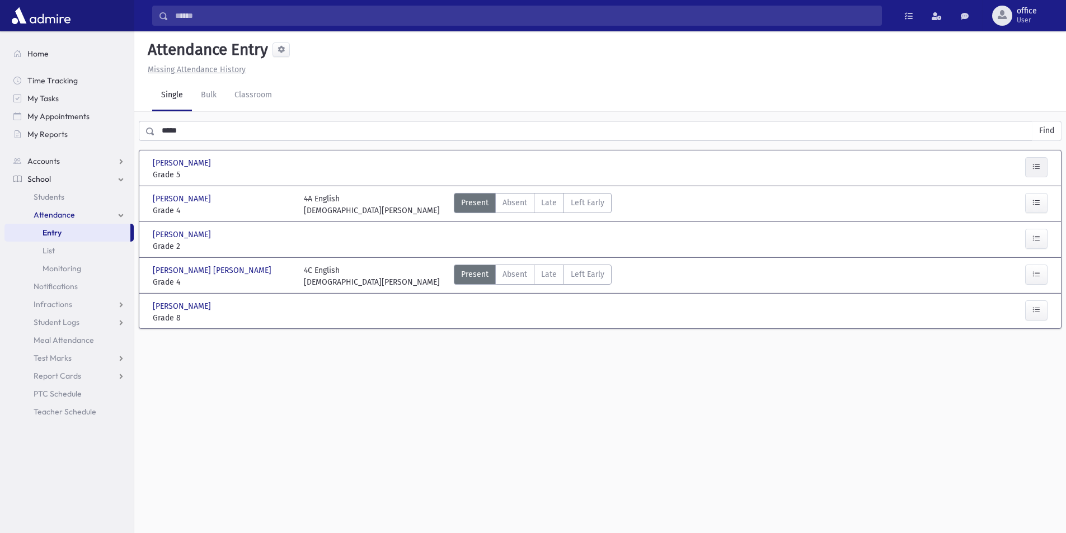 Image resolution: width=1066 pixels, height=533 pixels. What do you see at coordinates (38, 54) in the screenshot?
I see `span: Home` at bounding box center [38, 54].